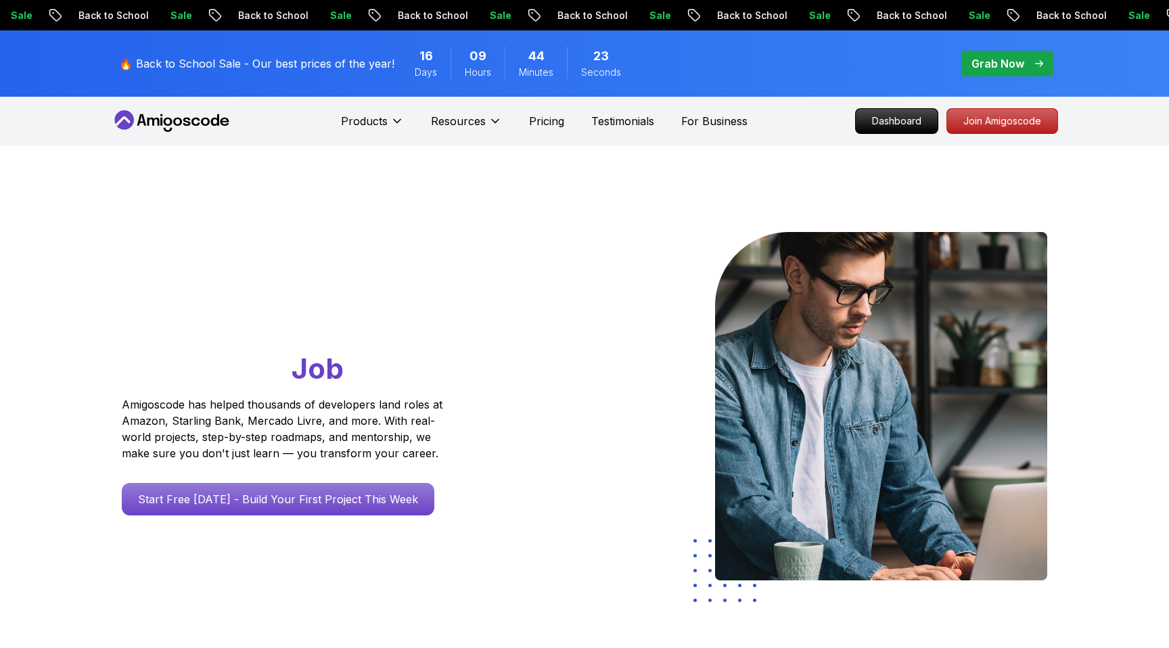 The width and height of the screenshot is (1169, 648). What do you see at coordinates (714, 121) in the screenshot?
I see `p: For Business` at bounding box center [714, 121].